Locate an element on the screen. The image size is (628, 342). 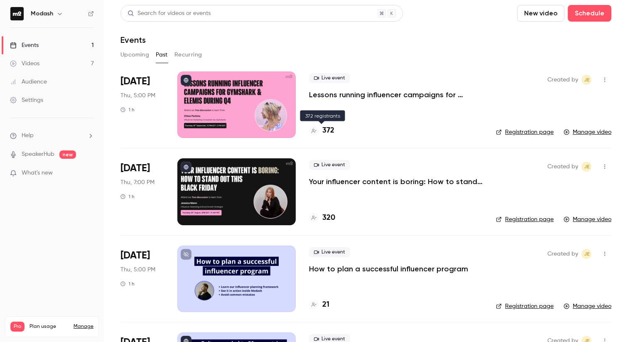
span: Plan usage is located at coordinates (49, 326).